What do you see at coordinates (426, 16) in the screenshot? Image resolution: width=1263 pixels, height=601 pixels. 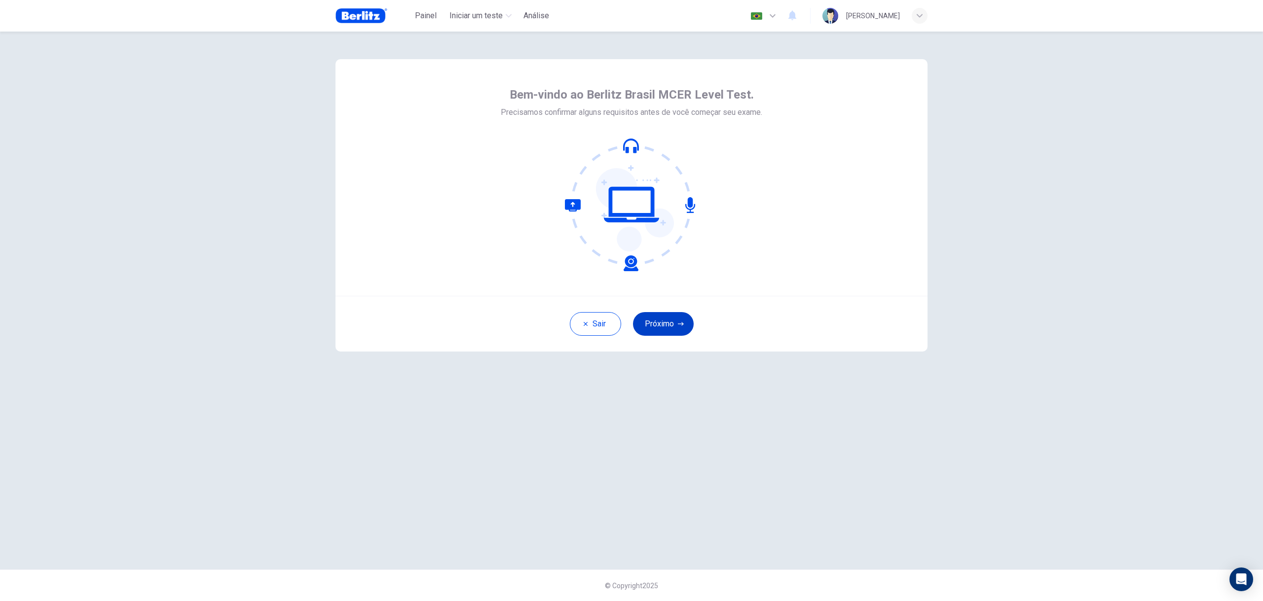 I see `a: Painel` at bounding box center [426, 16].